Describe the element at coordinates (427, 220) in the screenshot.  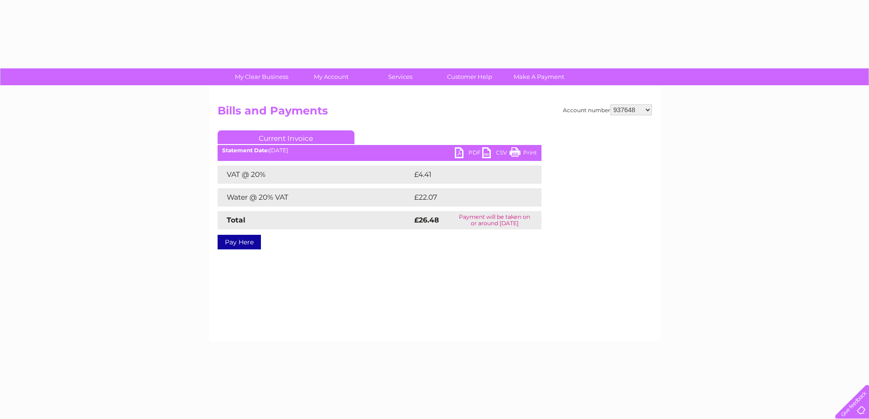
I see `strong: £26.48` at that location.